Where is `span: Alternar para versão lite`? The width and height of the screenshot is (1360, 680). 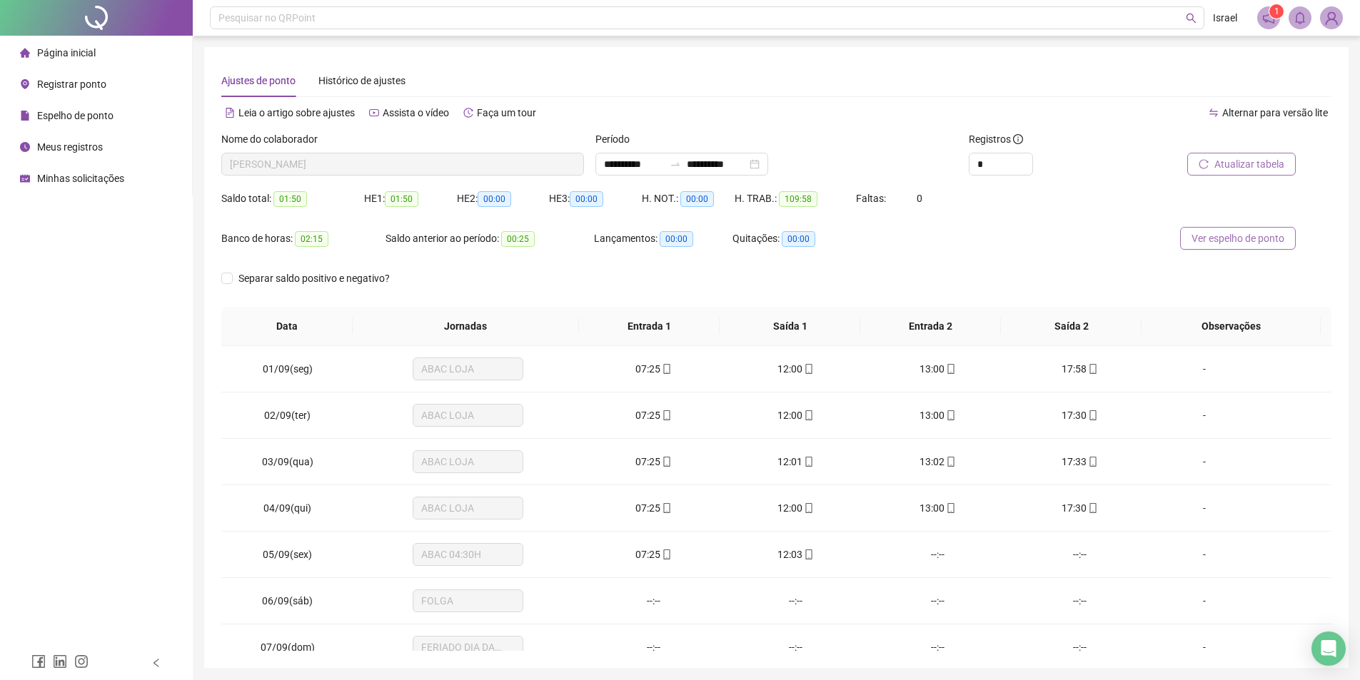 span: Alternar para versão lite is located at coordinates (1275, 113).